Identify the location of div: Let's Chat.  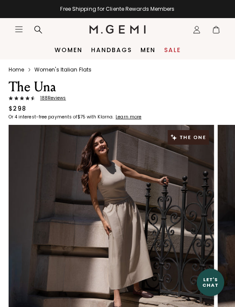
(211, 282).